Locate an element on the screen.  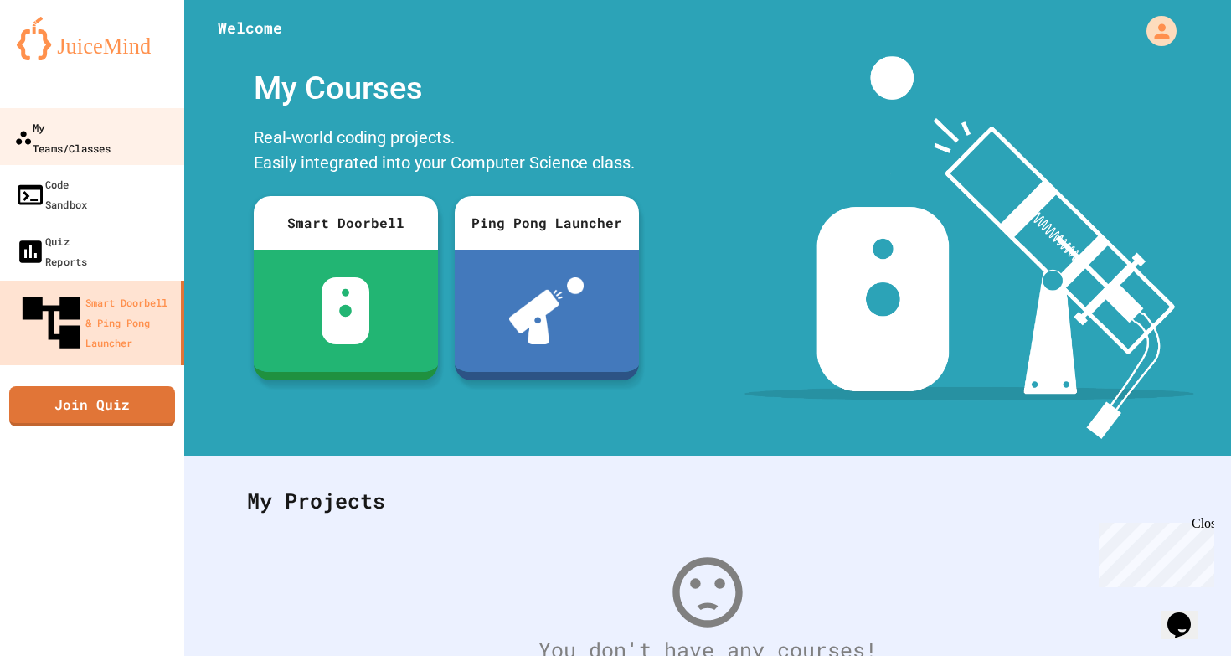
a: Join Quiz is located at coordinates (92, 406).